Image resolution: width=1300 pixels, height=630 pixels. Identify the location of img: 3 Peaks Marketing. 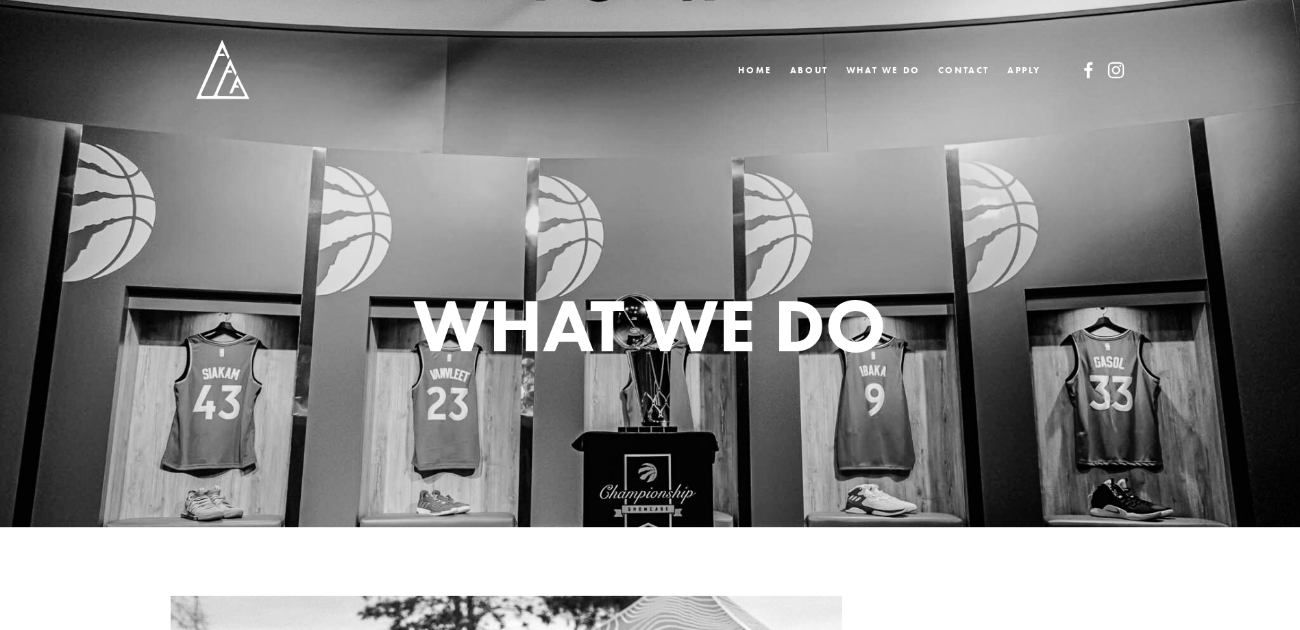
(220, 70).